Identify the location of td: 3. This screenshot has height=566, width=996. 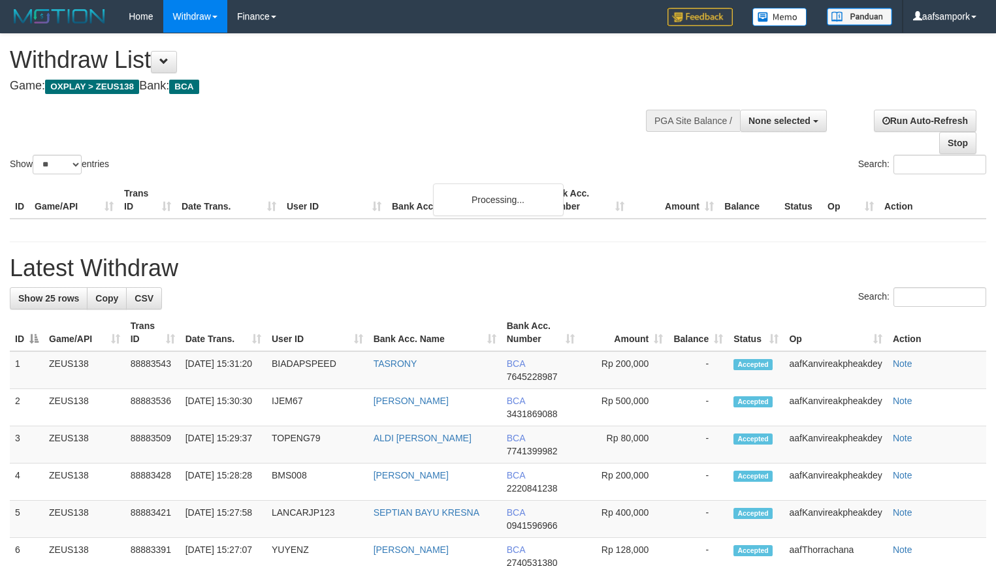
(27, 445).